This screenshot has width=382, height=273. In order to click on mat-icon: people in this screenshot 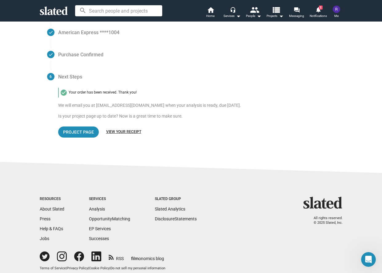, I will do `click(254, 10)`.